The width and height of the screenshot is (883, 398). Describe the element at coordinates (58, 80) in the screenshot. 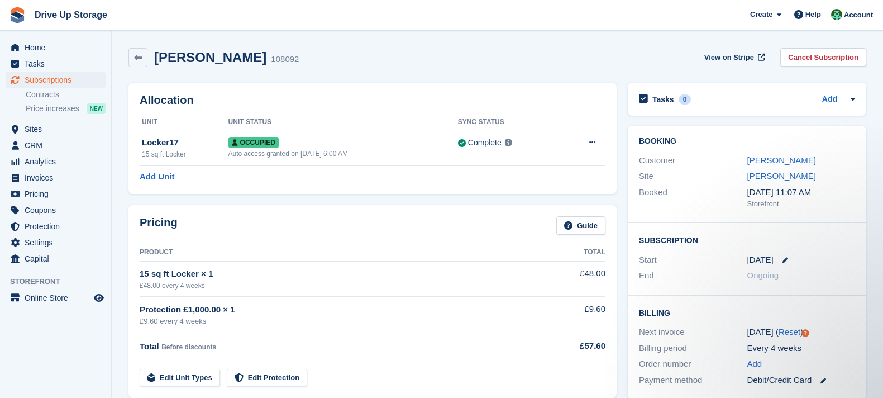

I see `span: Subscriptions` at that location.